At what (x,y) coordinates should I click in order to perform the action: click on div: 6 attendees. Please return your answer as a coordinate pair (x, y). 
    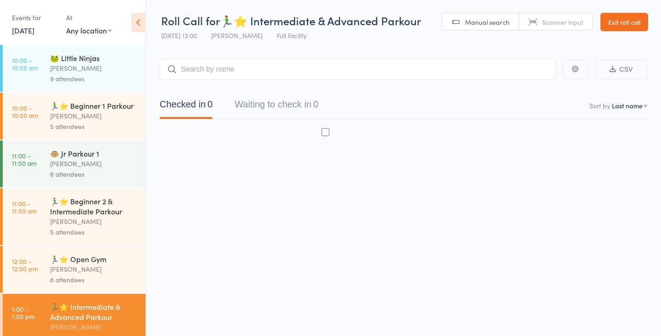
    Looking at the image, I should click on (94, 174).